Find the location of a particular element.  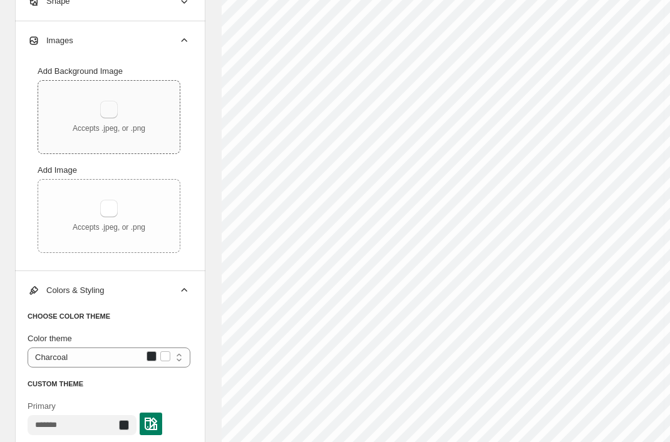

span: CUSTOM THEME is located at coordinates (55, 384).